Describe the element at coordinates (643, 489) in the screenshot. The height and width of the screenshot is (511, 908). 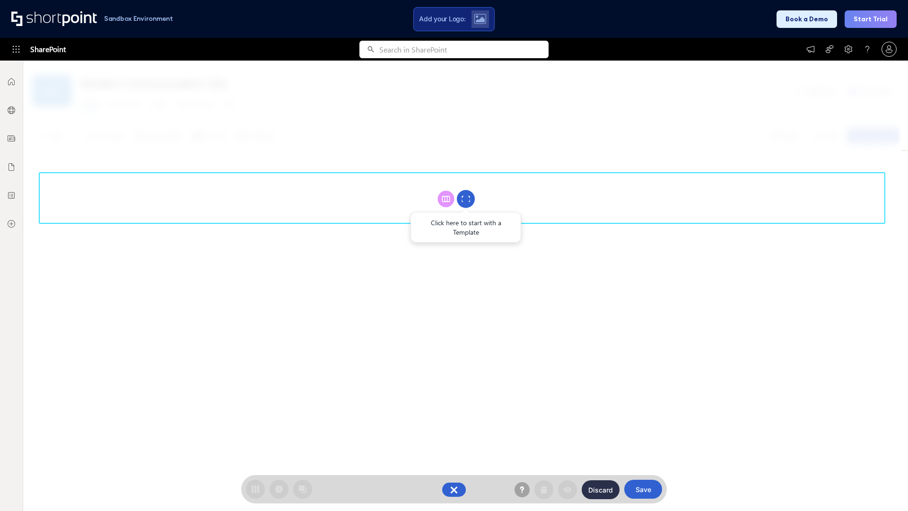
I see `button: Save` at that location.